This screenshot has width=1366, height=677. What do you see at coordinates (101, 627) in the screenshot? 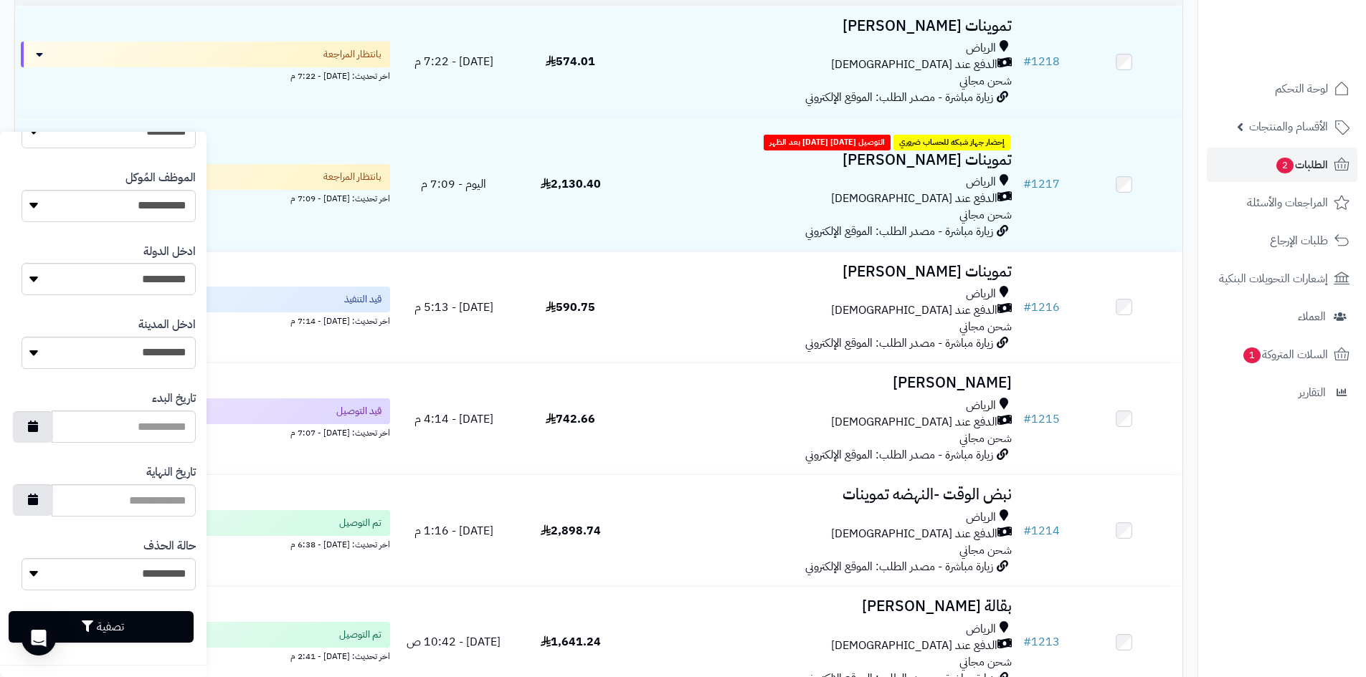
I see `button: تصفية` at bounding box center [101, 627].